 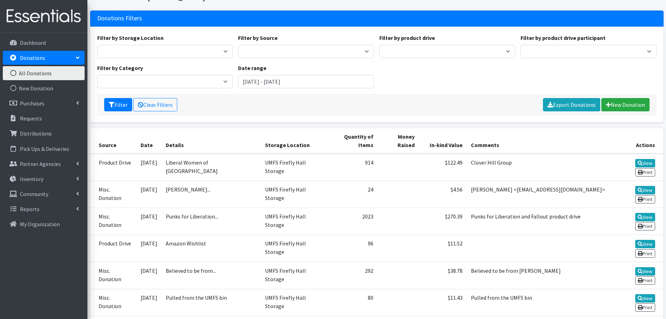 I want to click on a: Purchases, so click(x=44, y=103).